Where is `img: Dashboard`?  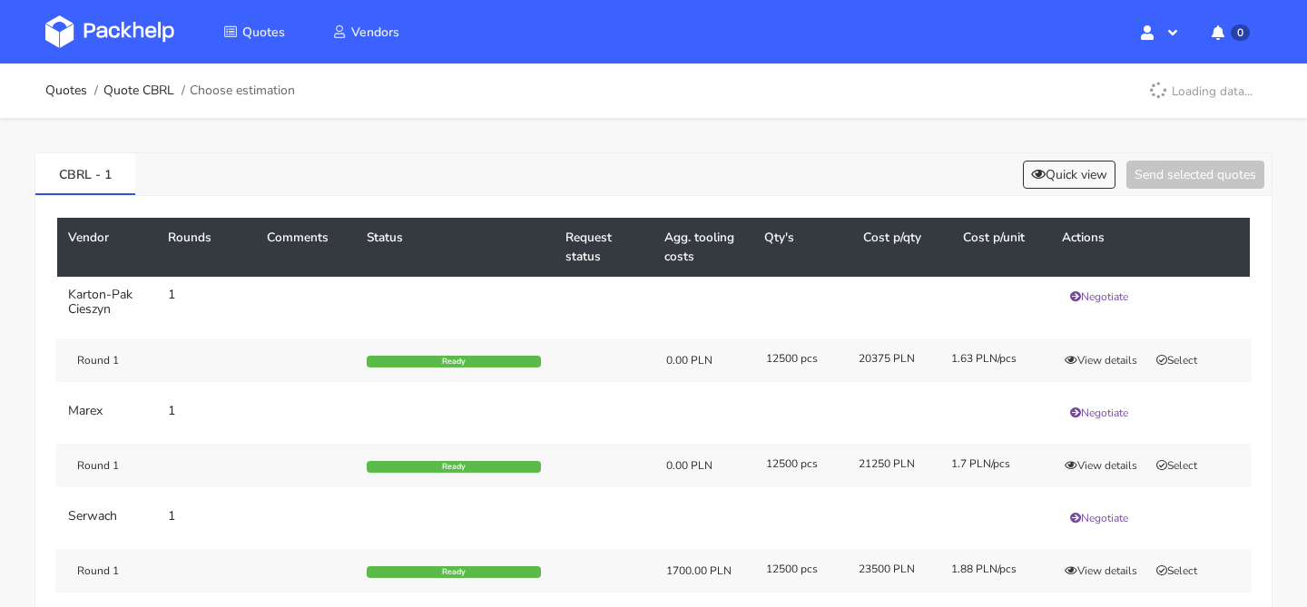
img: Dashboard is located at coordinates (110, 32).